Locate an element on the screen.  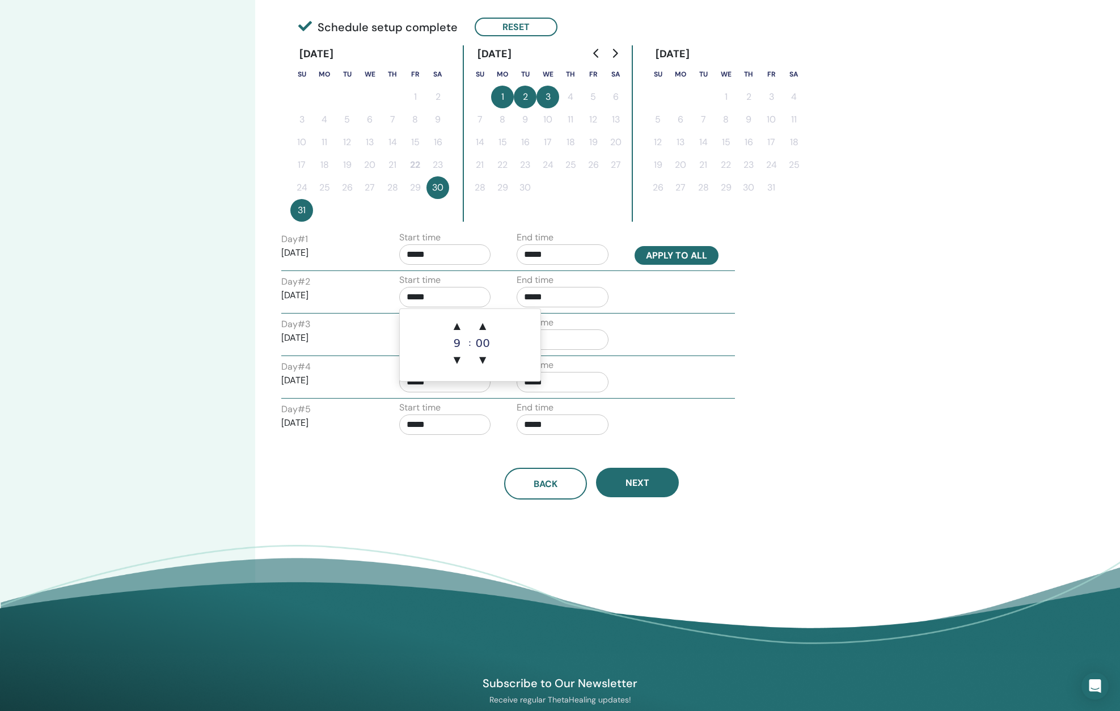
label: Day # 3 is located at coordinates (295, 324).